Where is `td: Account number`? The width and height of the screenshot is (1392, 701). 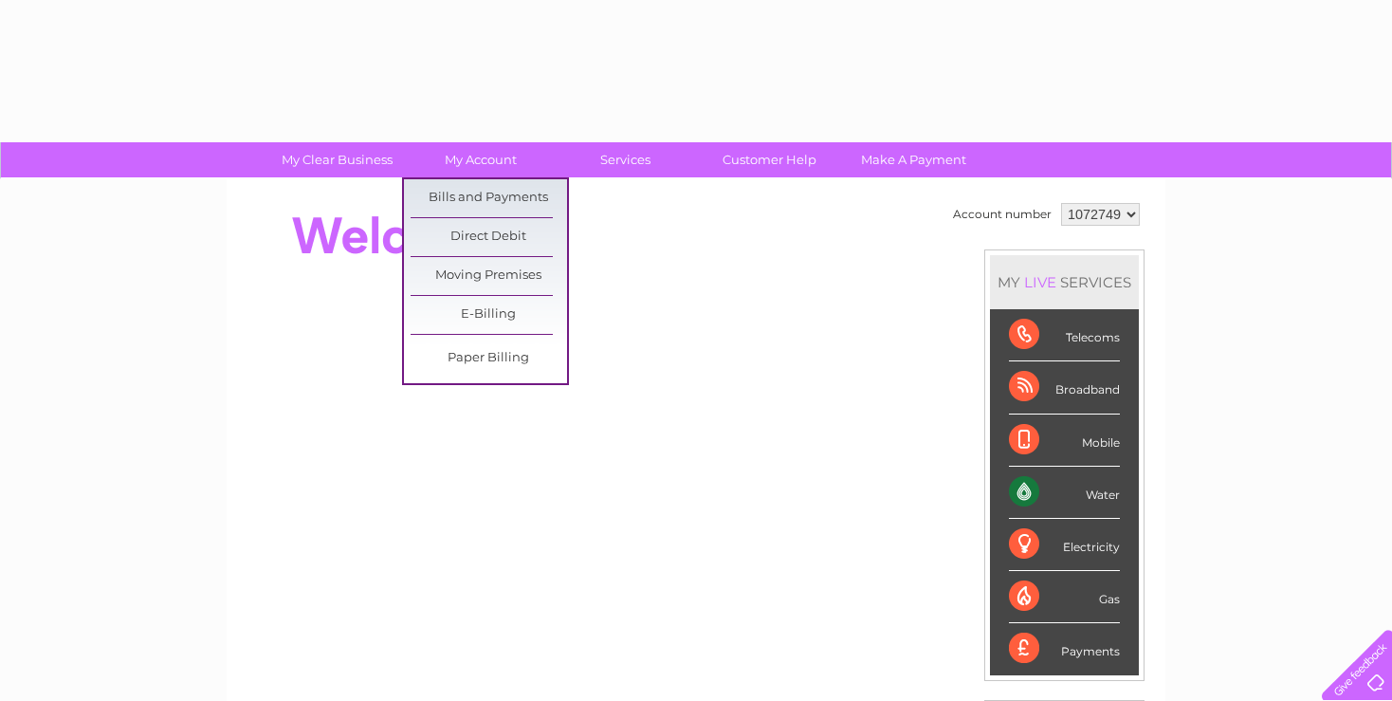
td: Account number is located at coordinates (1003, 214).